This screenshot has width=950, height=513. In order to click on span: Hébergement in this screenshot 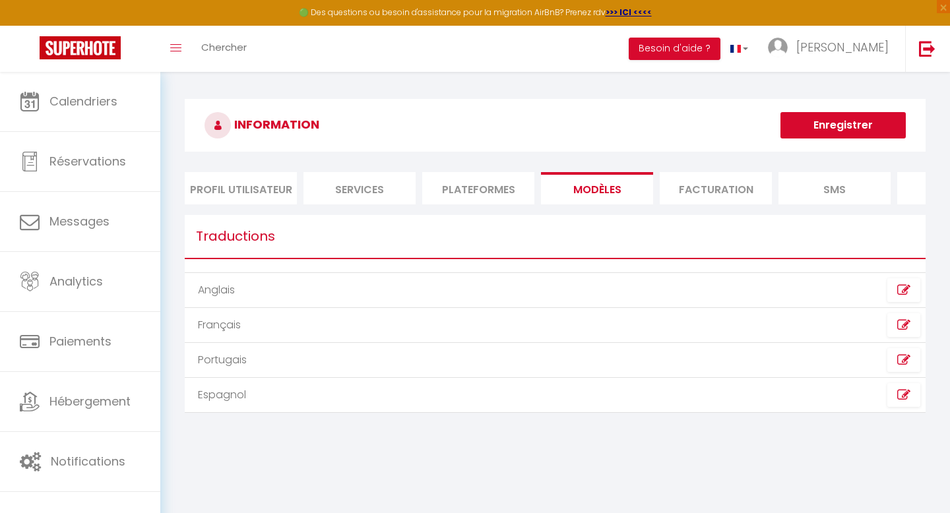, I will do `click(90, 401)`.